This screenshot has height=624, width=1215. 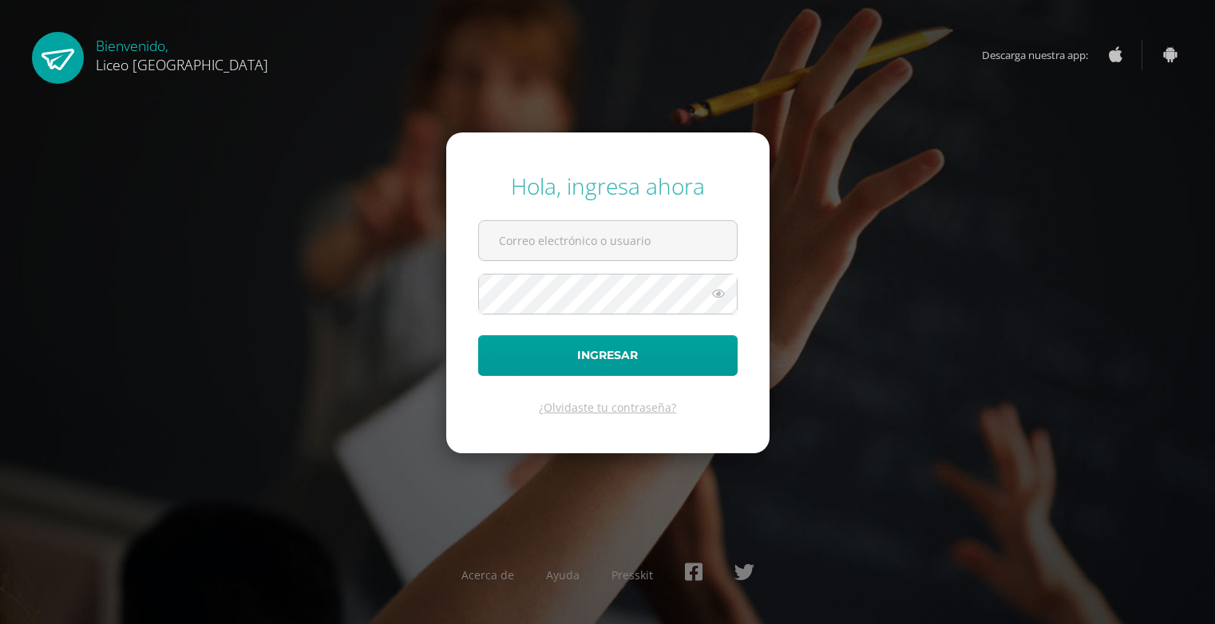 What do you see at coordinates (563, 575) in the screenshot?
I see `a: Ayuda` at bounding box center [563, 575].